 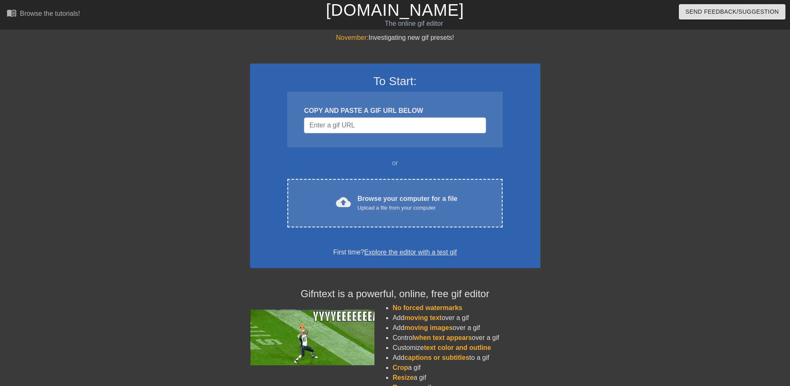 I want to click on div: Browse your computer for a file, so click(x=407, y=203).